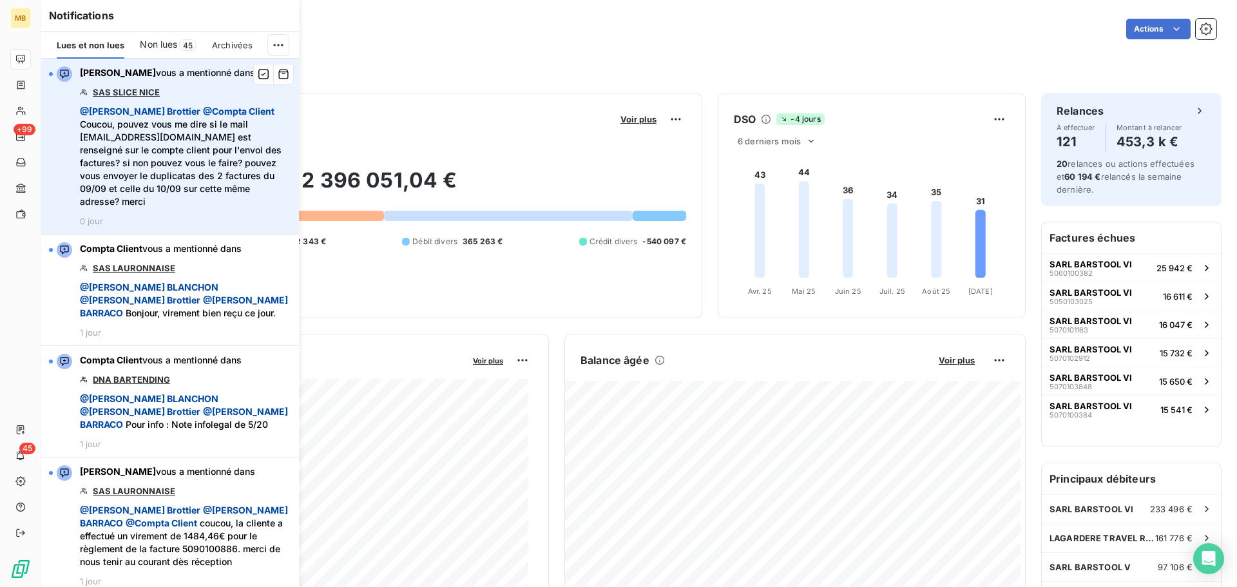  Describe the element at coordinates (159, 44) in the screenshot. I see `span: Non lues` at that location.